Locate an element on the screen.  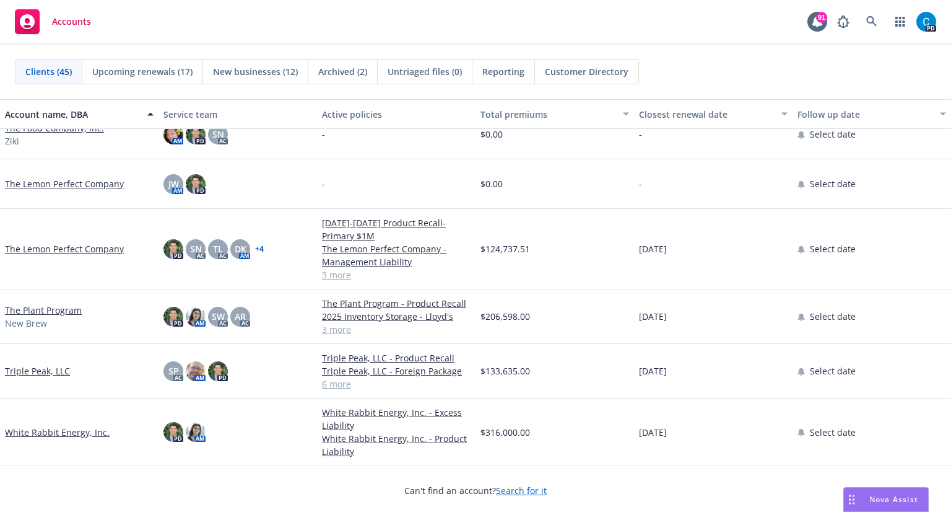
span: $124,737.51 is located at coordinates (505, 248).